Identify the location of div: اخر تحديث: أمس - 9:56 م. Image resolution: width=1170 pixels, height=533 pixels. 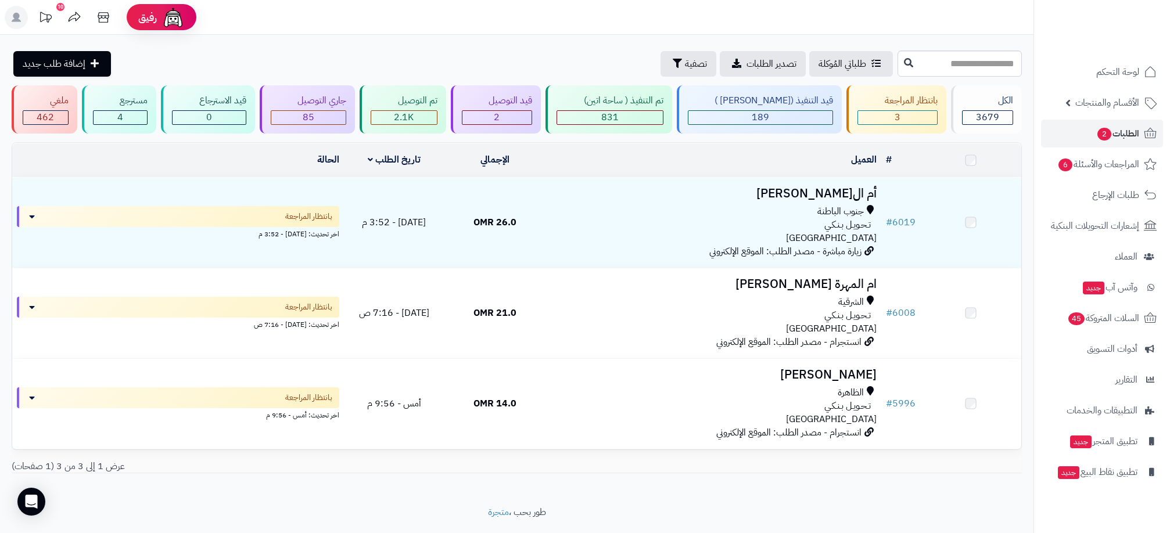
(178, 414).